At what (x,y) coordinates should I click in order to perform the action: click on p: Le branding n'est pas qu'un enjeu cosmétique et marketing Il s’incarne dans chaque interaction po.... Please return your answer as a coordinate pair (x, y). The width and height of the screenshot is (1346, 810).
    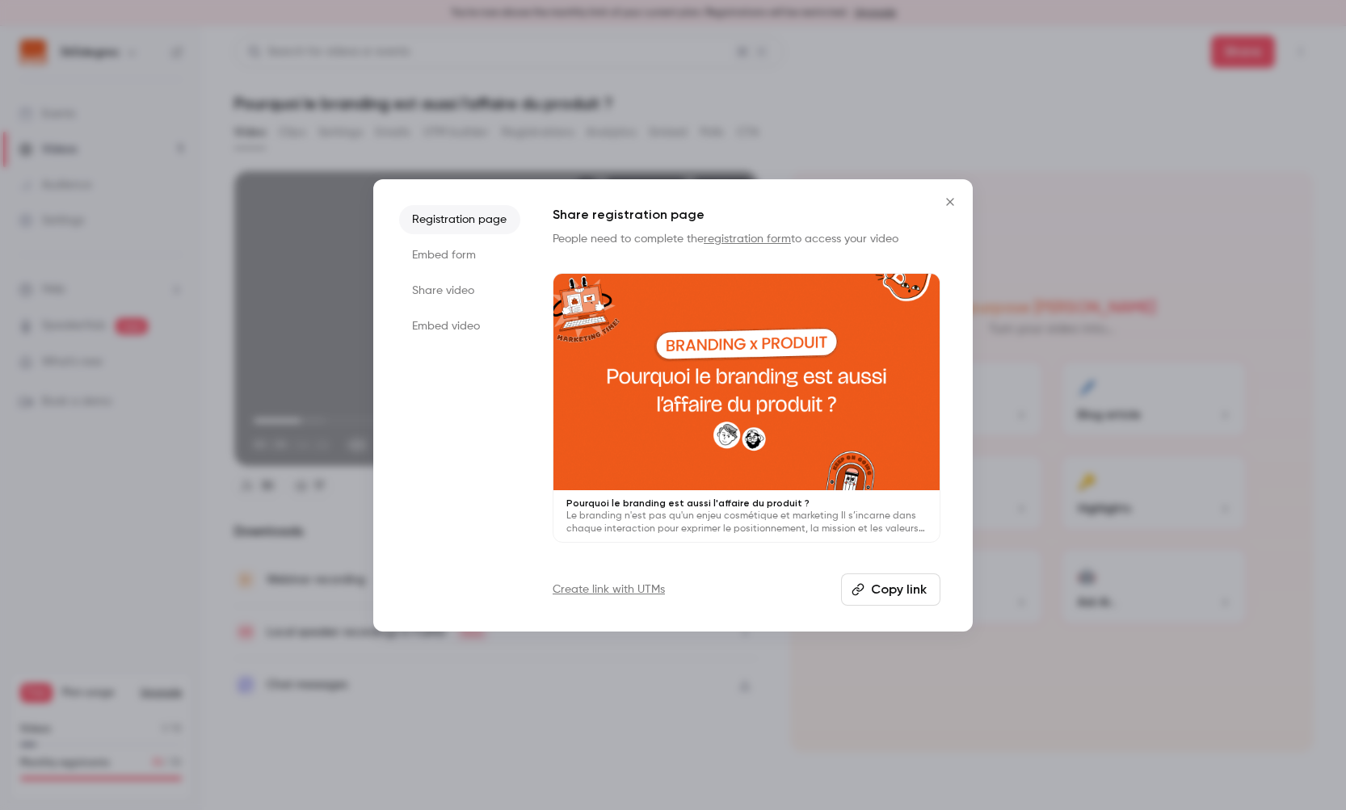
    Looking at the image, I should click on (746, 523).